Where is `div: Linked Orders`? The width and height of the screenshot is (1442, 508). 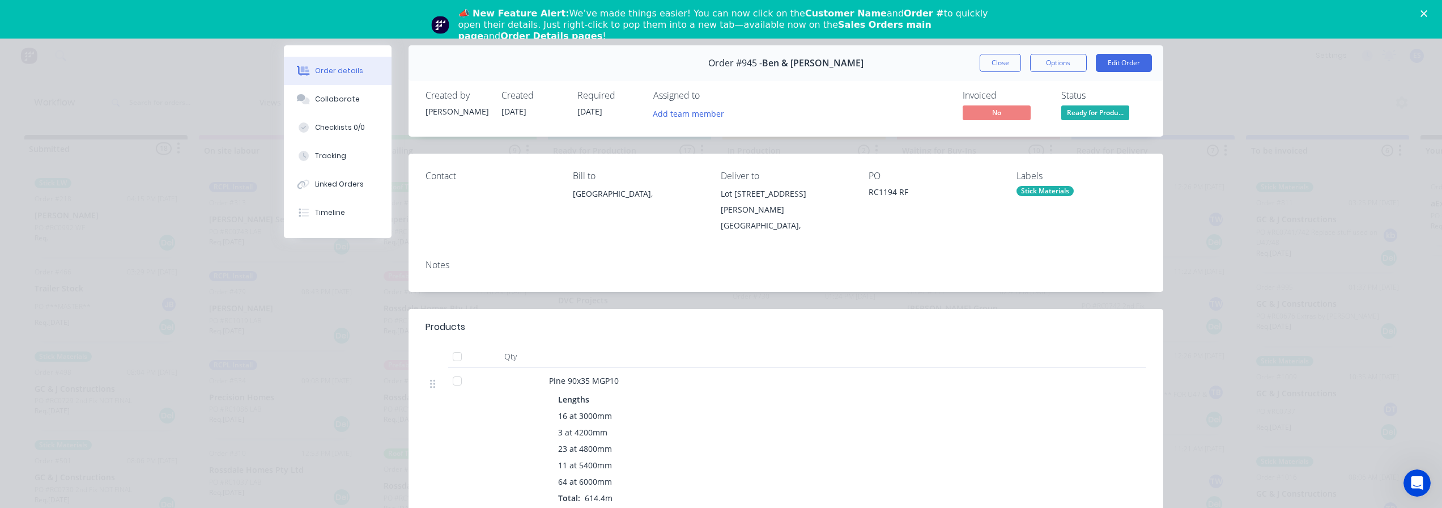
div: Linked Orders is located at coordinates (339, 184).